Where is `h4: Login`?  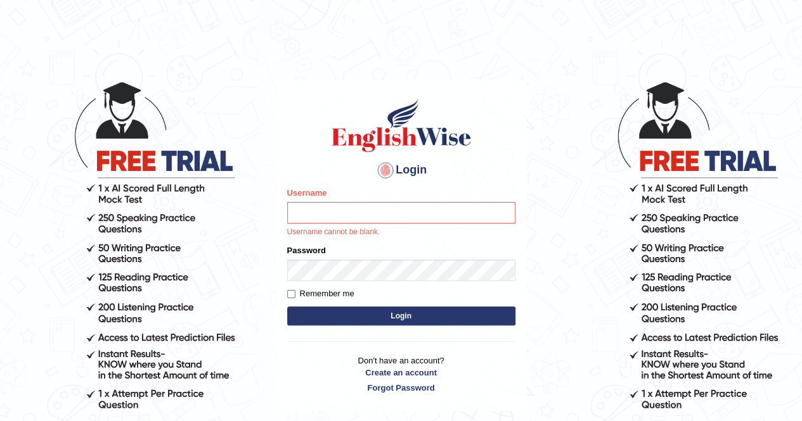
h4: Login is located at coordinates (401, 170).